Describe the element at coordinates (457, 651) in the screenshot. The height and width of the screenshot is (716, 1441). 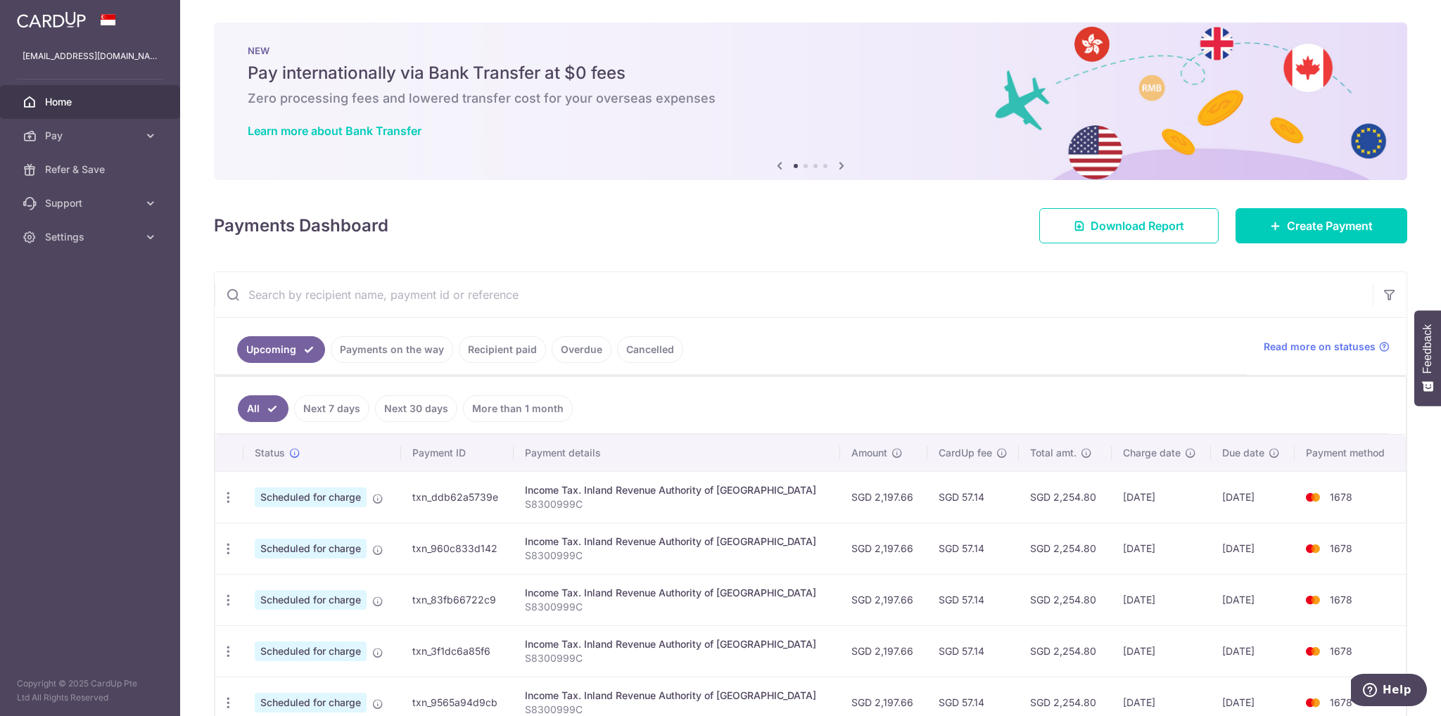
I see `td: txn_3f1dc6a85f6` at that location.